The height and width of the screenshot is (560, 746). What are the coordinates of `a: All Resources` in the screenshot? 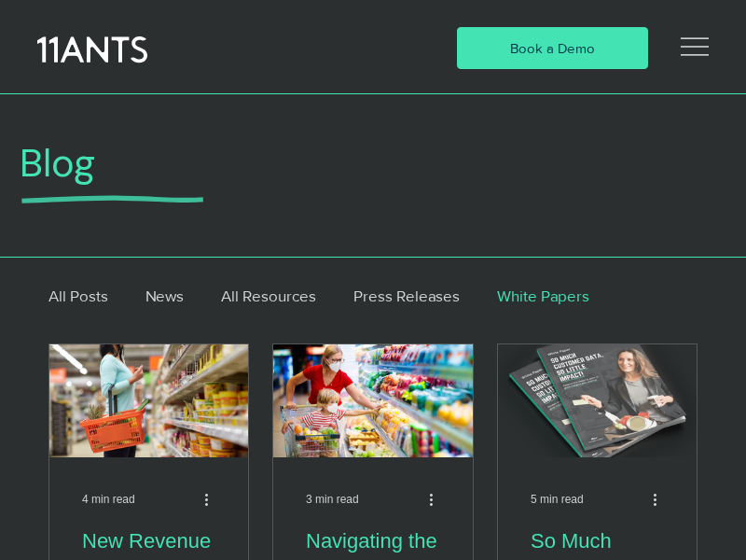 It's located at (269, 296).